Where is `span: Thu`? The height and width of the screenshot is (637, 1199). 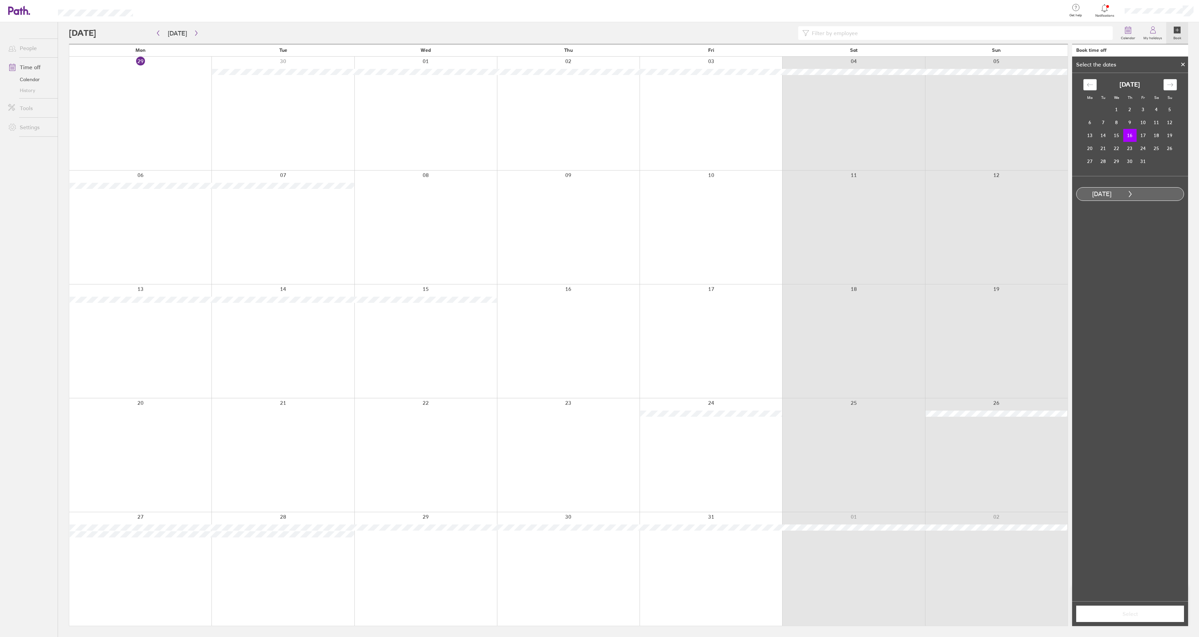 span: Thu is located at coordinates (568, 50).